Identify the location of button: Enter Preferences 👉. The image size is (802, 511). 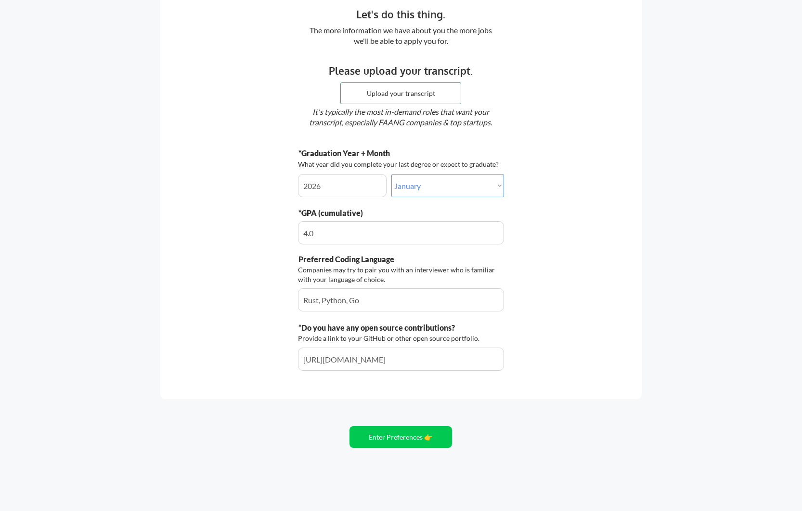
(401, 436).